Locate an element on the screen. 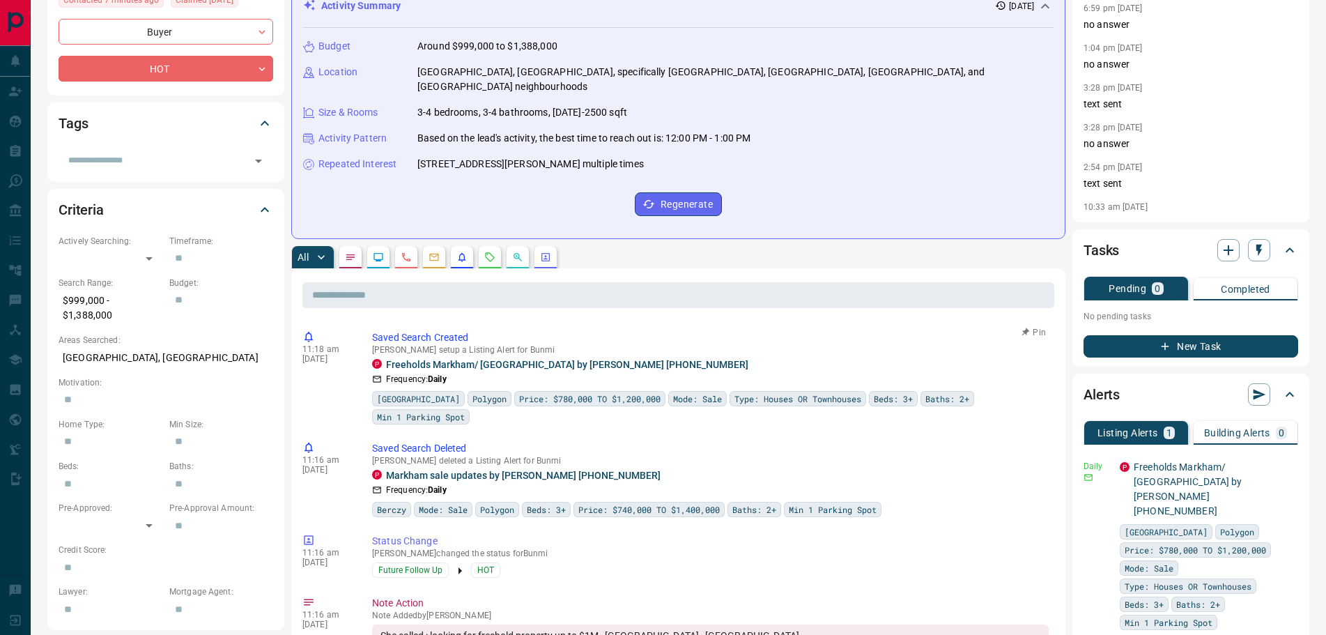 Image resolution: width=1326 pixels, height=635 pixels. p: Activity Pattern is located at coordinates (352, 138).